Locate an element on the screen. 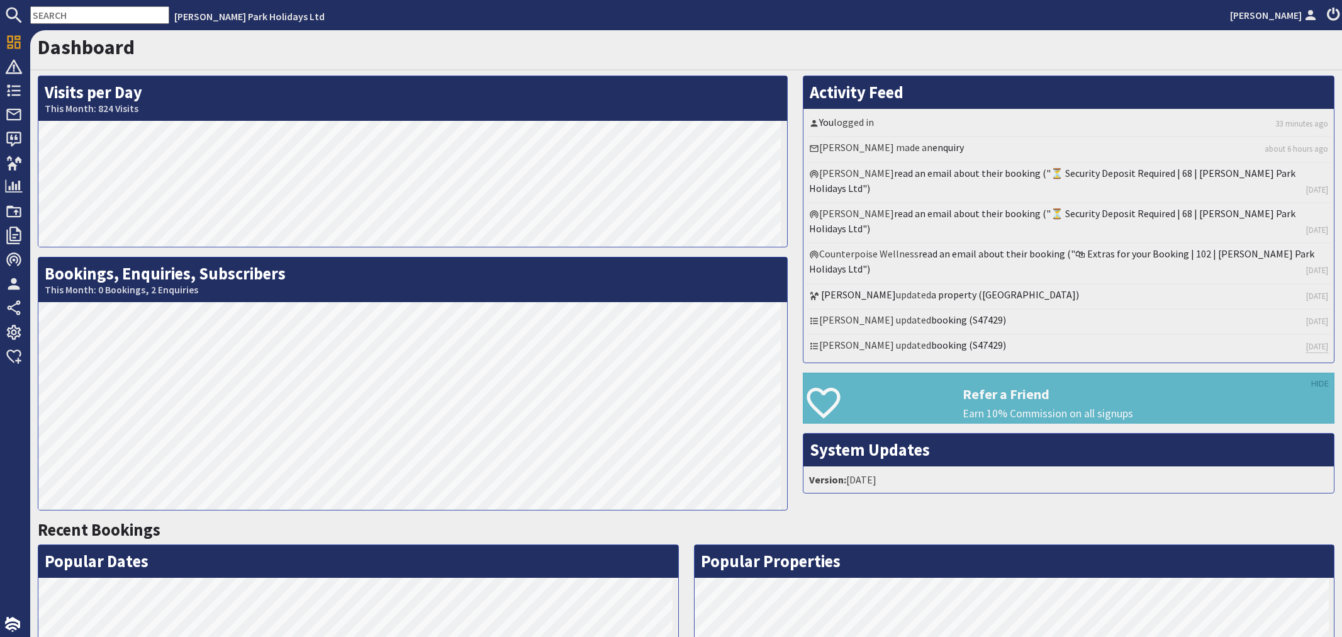 This screenshot has height=637, width=1342. a: HIDE is located at coordinates (1320, 384).